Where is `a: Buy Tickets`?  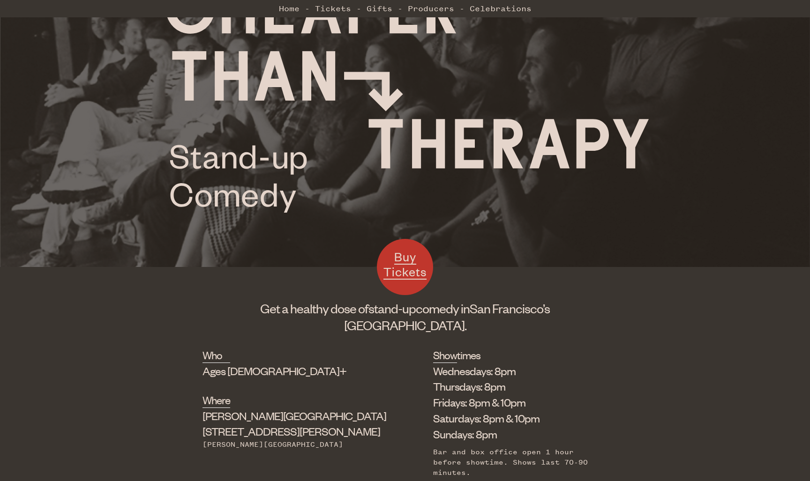
a: Buy Tickets is located at coordinates (405, 267).